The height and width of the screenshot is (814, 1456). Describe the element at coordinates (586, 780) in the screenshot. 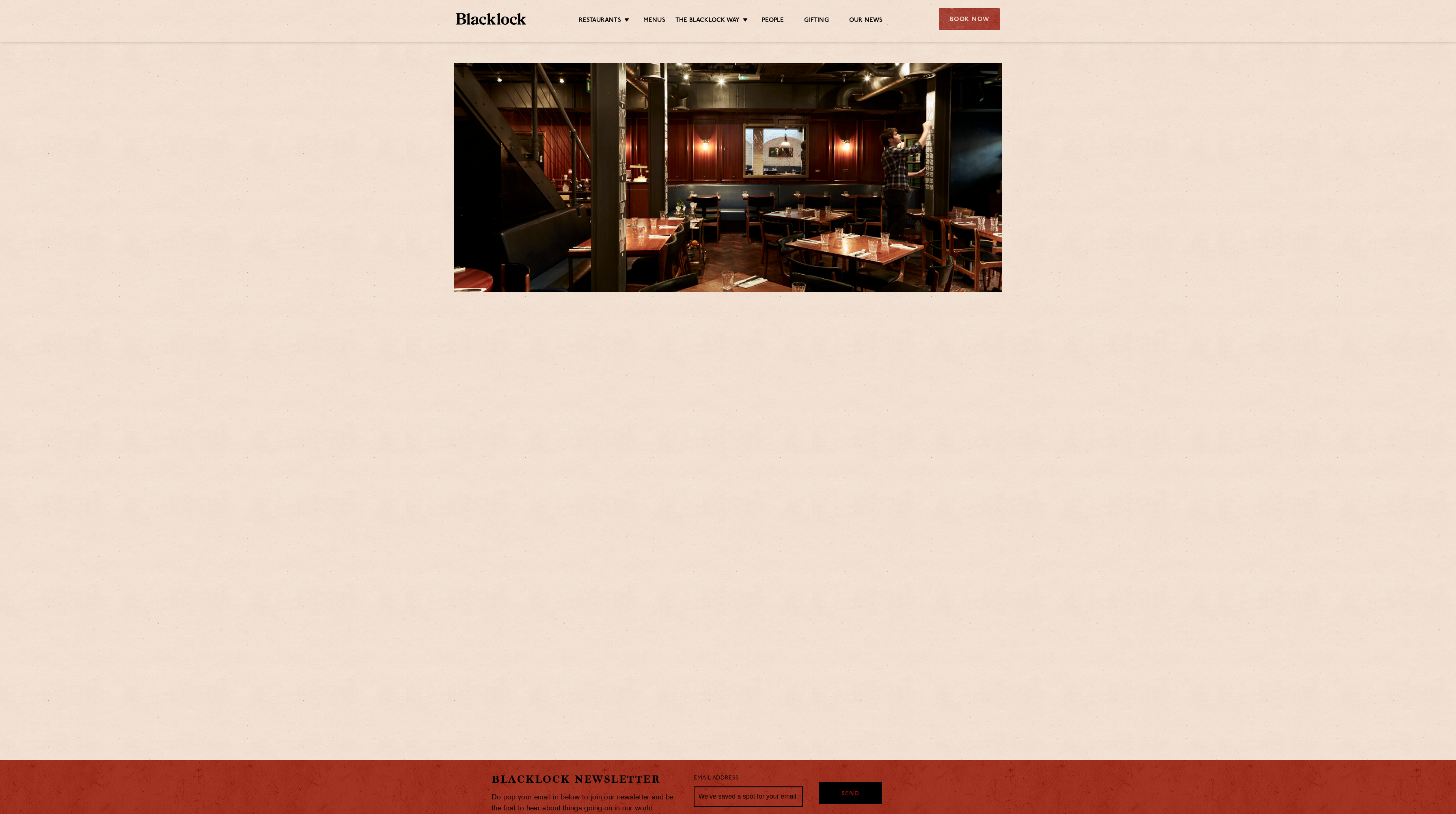

I see `h2: Blacklock Newsletter` at that location.